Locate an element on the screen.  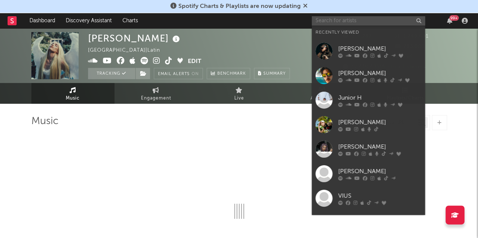
a: VIUS is located at coordinates (368, 198).